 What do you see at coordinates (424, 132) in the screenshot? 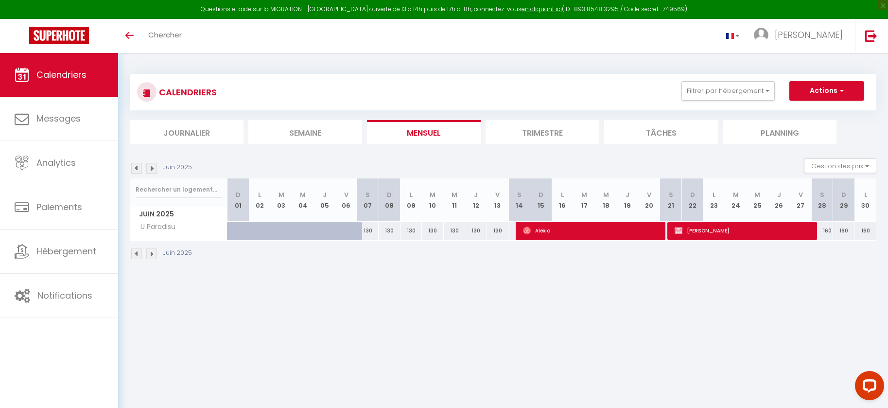
I see `li: Mensuel` at bounding box center [424, 132].